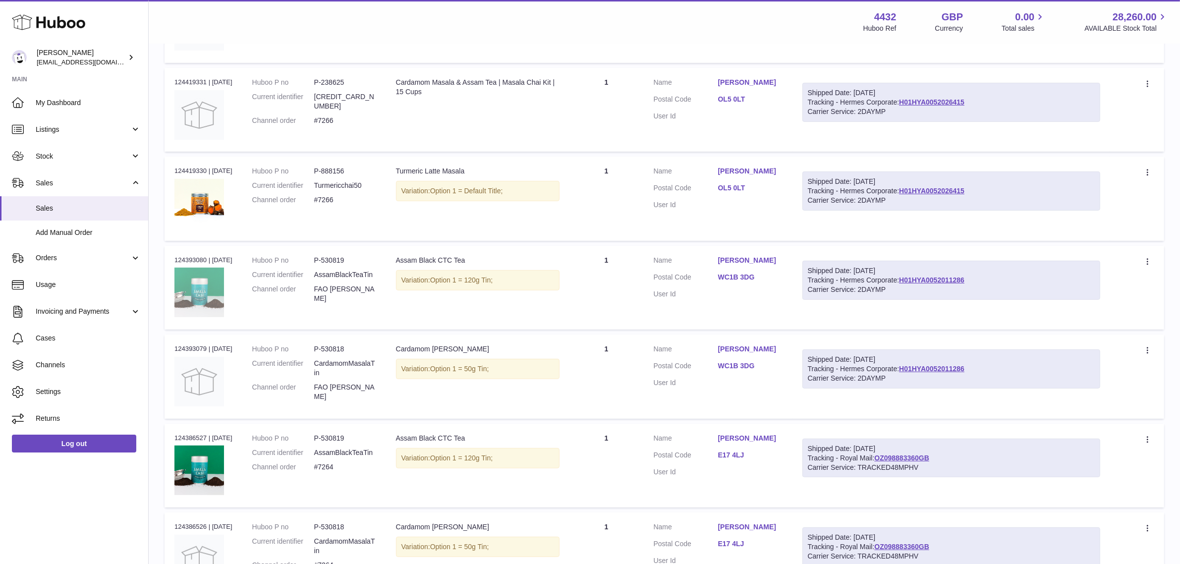  I want to click on div: Turmeric Latte Masala, so click(478, 171).